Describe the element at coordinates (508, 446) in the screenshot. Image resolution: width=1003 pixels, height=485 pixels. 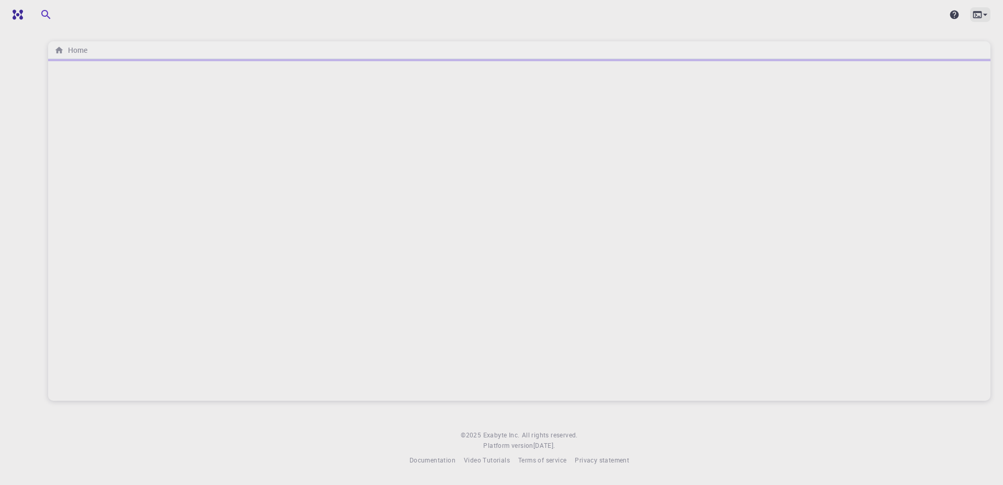
I see `span: Platform version` at that location.